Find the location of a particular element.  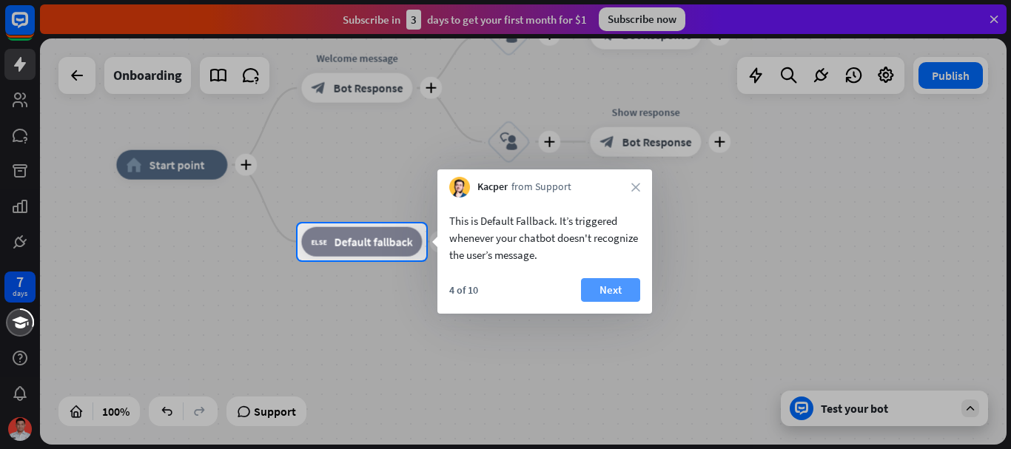

i: close is located at coordinates (636, 187).